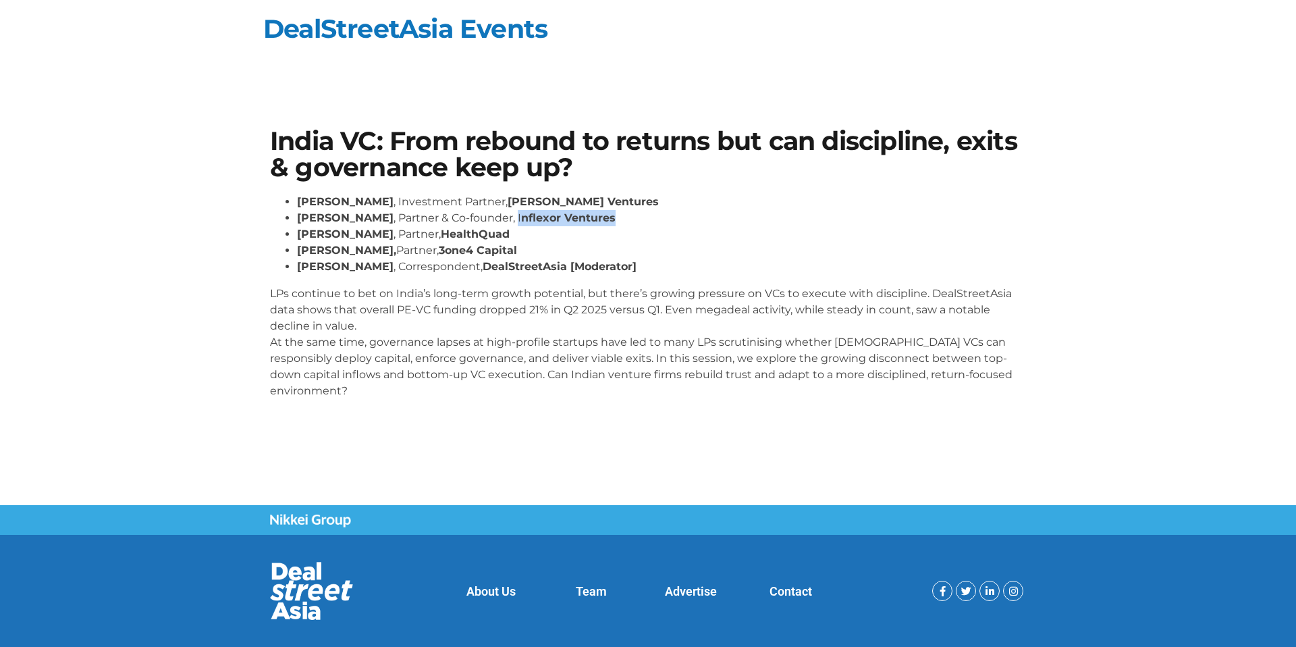 The width and height of the screenshot is (1296, 647). What do you see at coordinates (559, 266) in the screenshot?
I see `strong: DealStreetAsia [Moderator]` at bounding box center [559, 266].